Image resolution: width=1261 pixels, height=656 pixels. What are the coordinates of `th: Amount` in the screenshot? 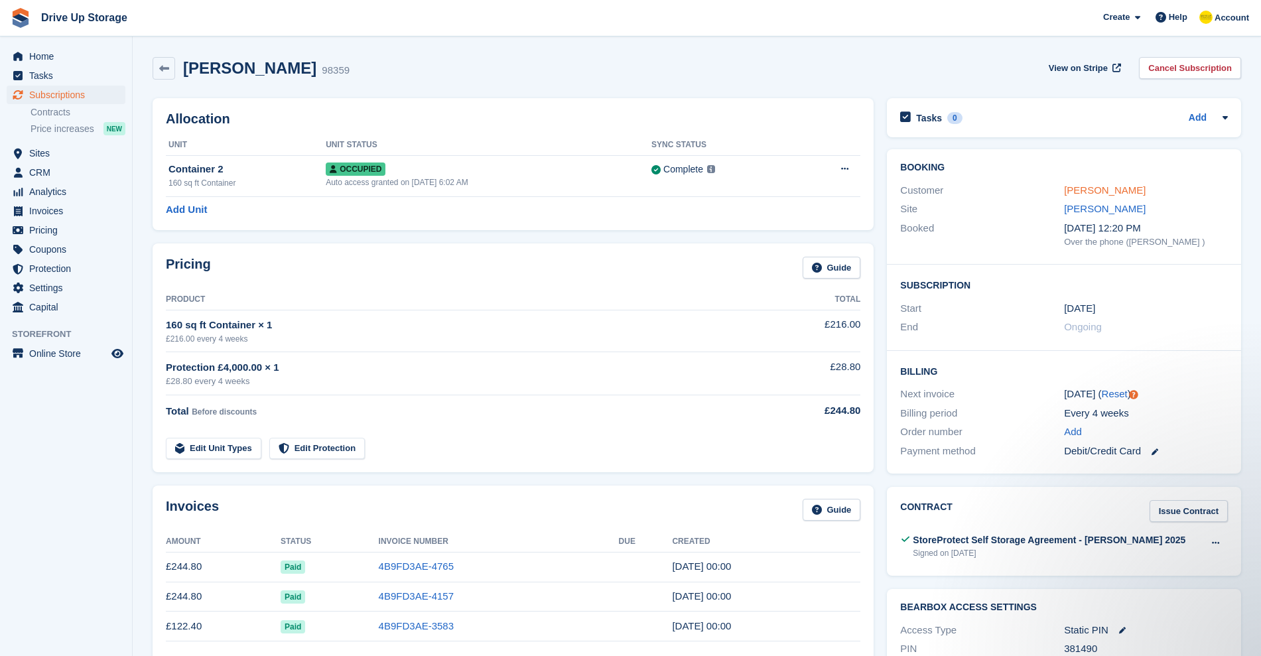 It's located at (223, 542).